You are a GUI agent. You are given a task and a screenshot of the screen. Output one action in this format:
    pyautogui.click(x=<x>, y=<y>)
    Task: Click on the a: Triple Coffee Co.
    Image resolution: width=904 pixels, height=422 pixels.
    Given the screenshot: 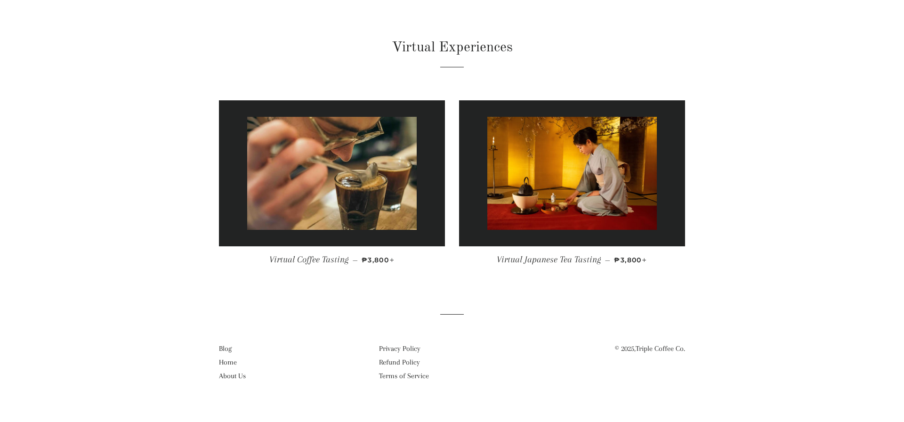 What is the action you would take?
    pyautogui.click(x=660, y=348)
    